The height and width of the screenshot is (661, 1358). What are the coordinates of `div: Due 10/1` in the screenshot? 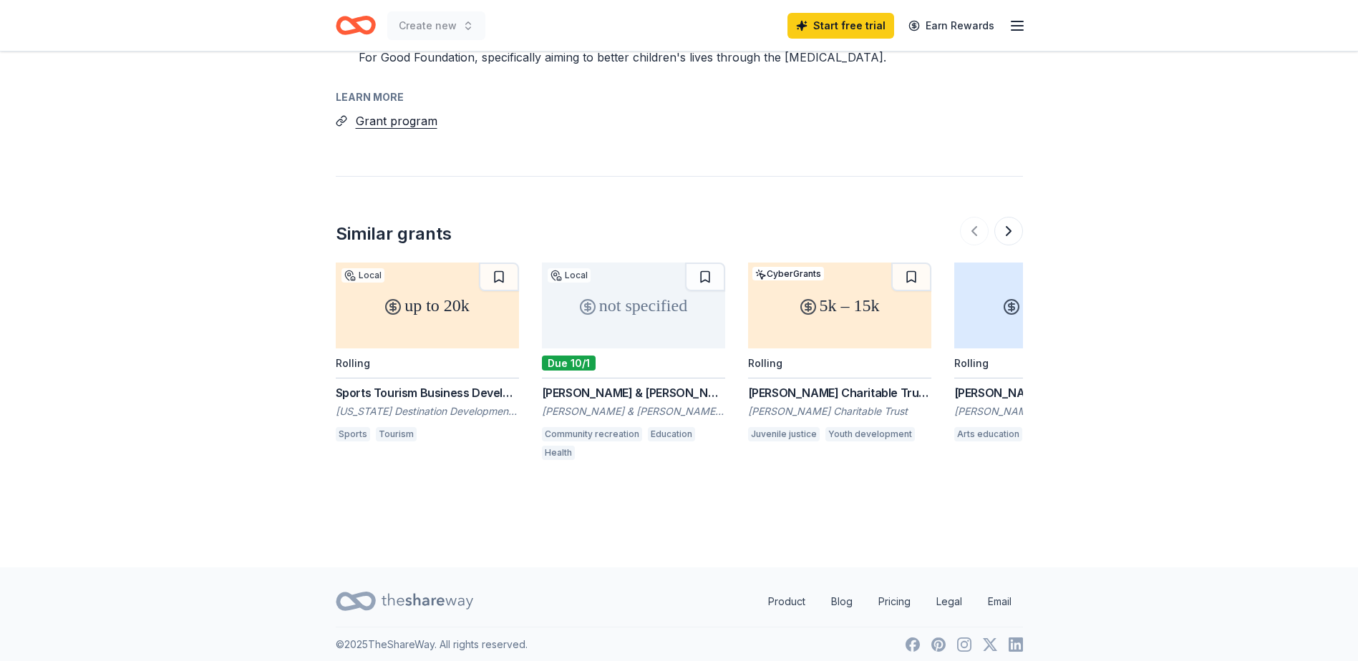 It's located at (568, 363).